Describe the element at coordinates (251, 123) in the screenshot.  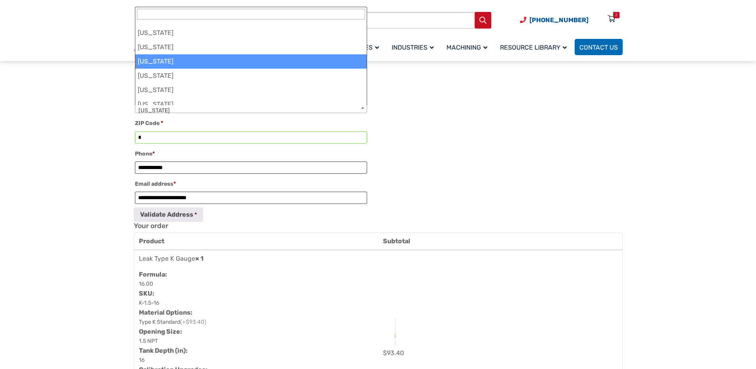
I see `label: ZIP Code` at that location.